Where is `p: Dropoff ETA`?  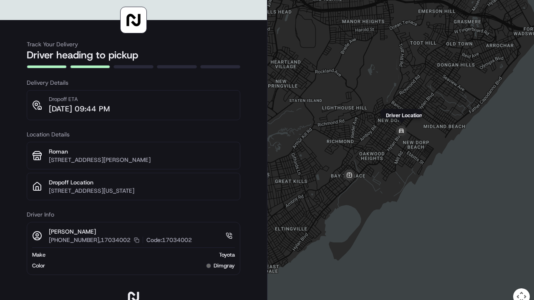
p: Dropoff ETA is located at coordinates (79, 99).